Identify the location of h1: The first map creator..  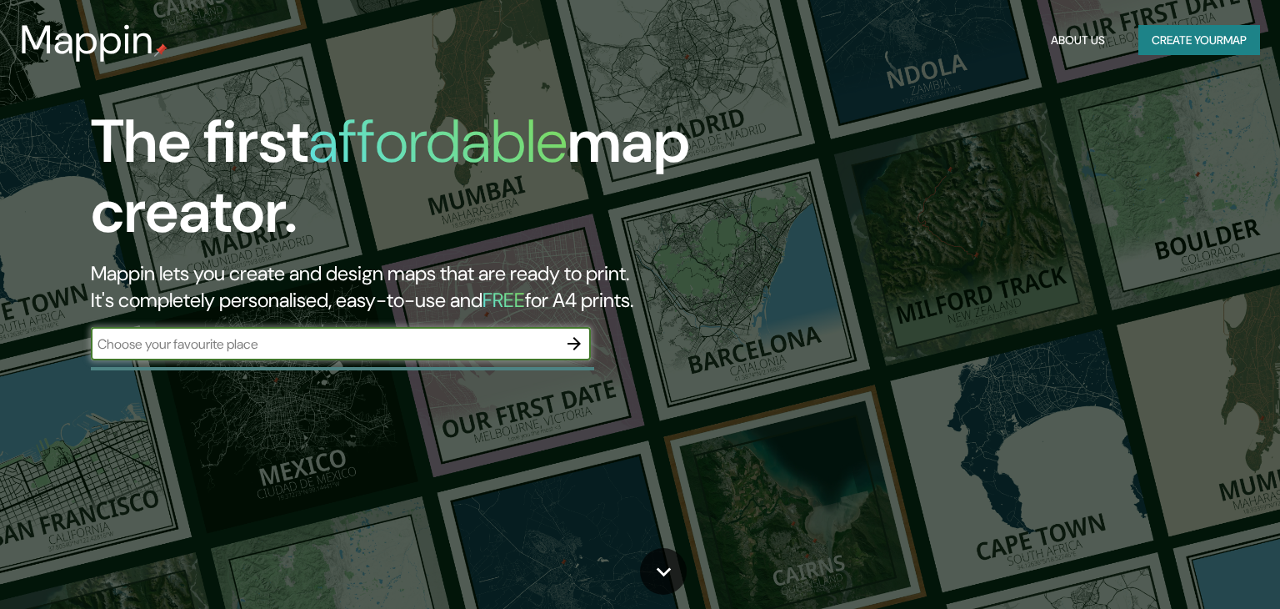
(411, 183).